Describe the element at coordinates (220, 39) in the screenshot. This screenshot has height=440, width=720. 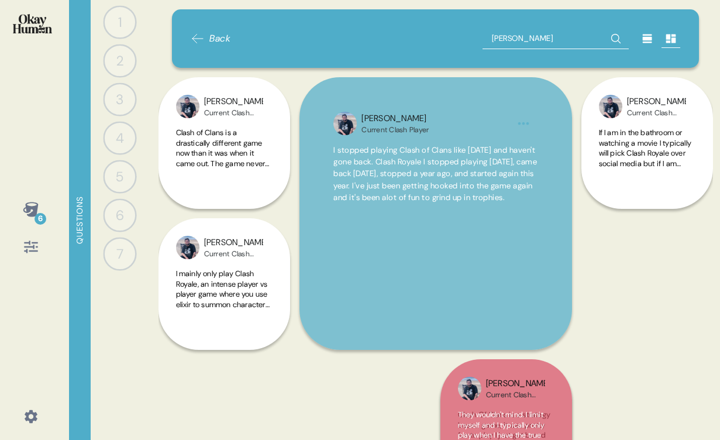
I see `span: Back` at that location.